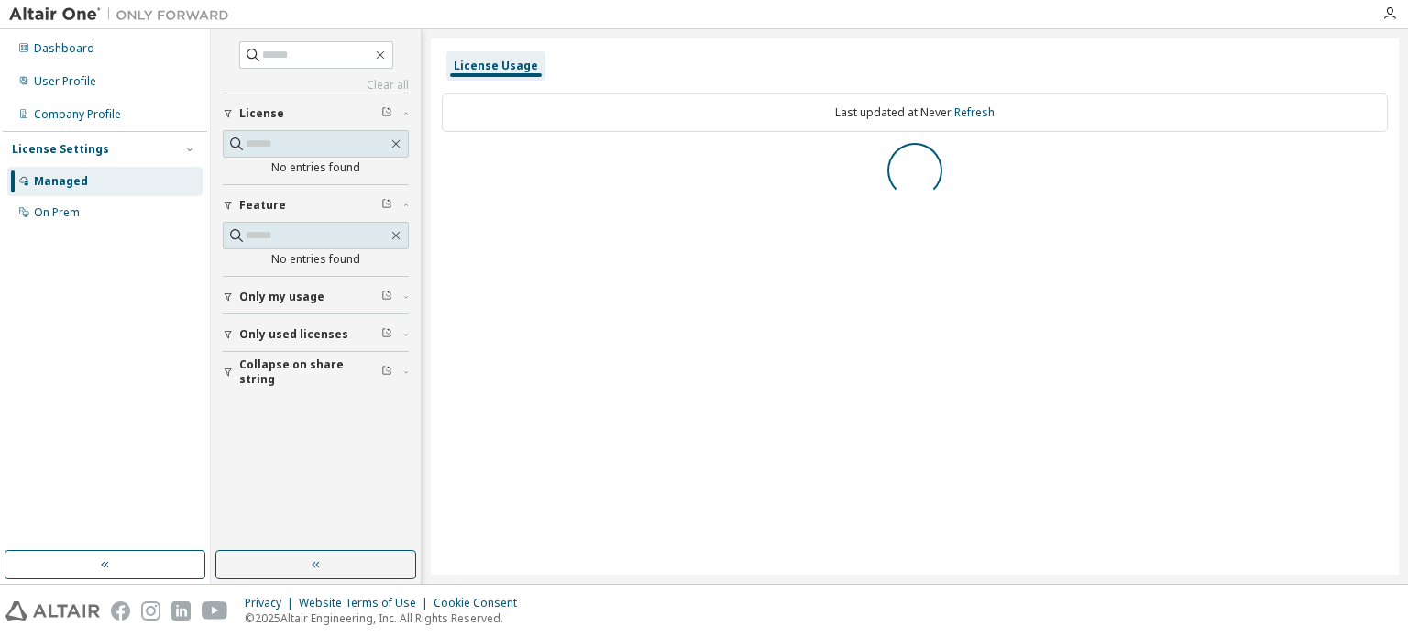  Describe the element at coordinates (315, 297) in the screenshot. I see `button: Only my usage` at that location.